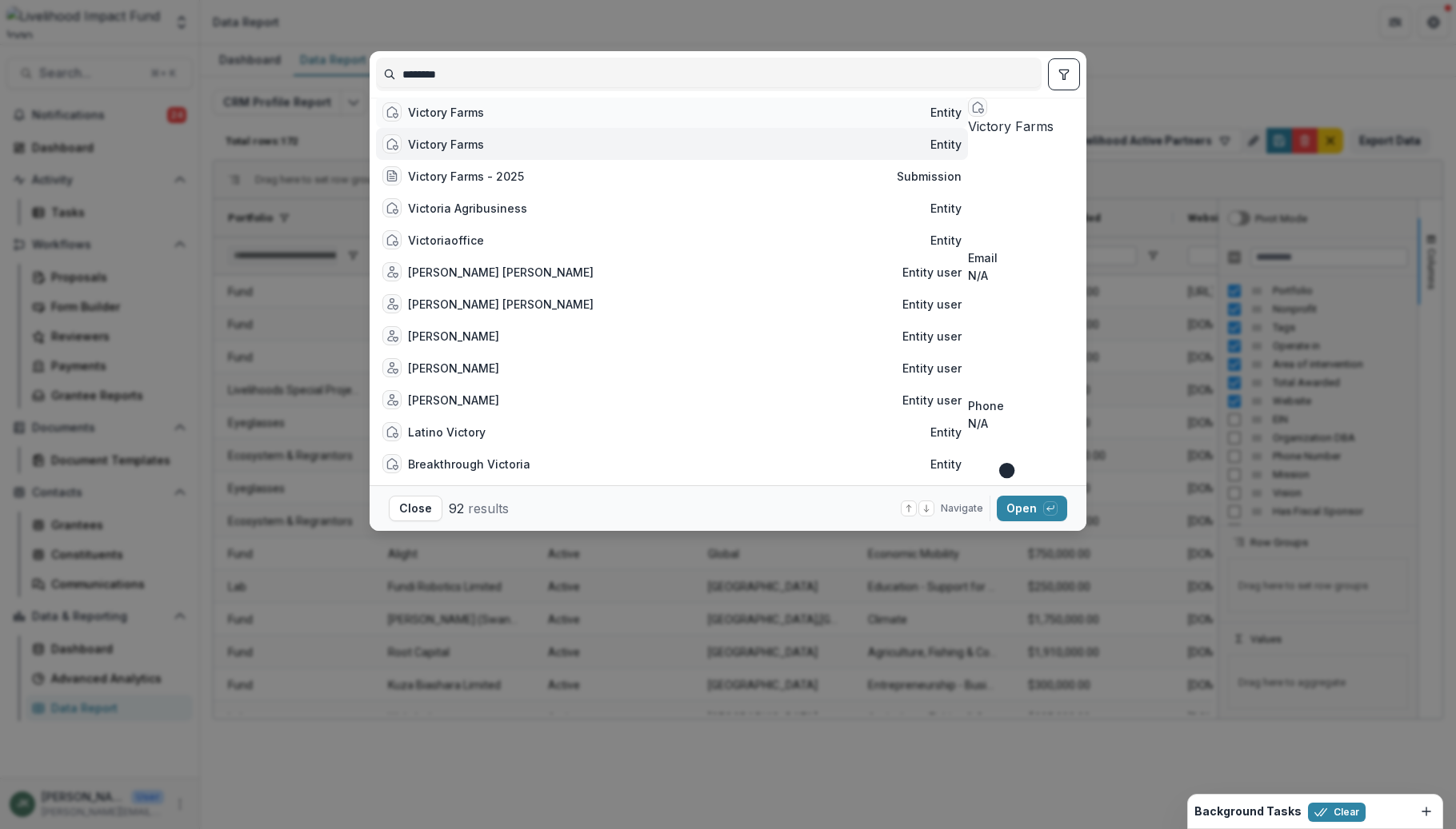  I want to click on span: 92, so click(456, 509).